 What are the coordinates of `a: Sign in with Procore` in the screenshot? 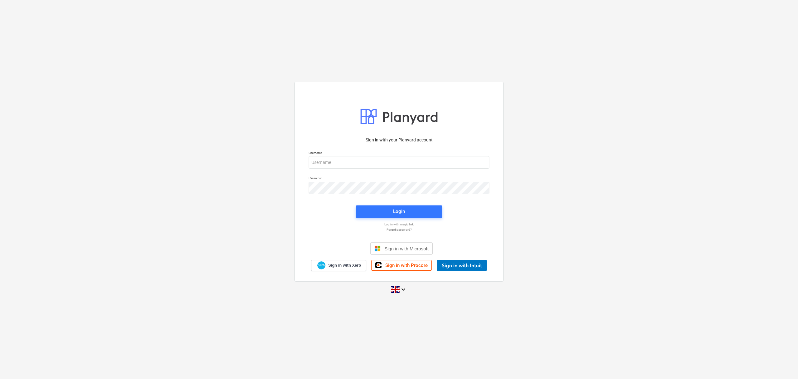 It's located at (402, 265).